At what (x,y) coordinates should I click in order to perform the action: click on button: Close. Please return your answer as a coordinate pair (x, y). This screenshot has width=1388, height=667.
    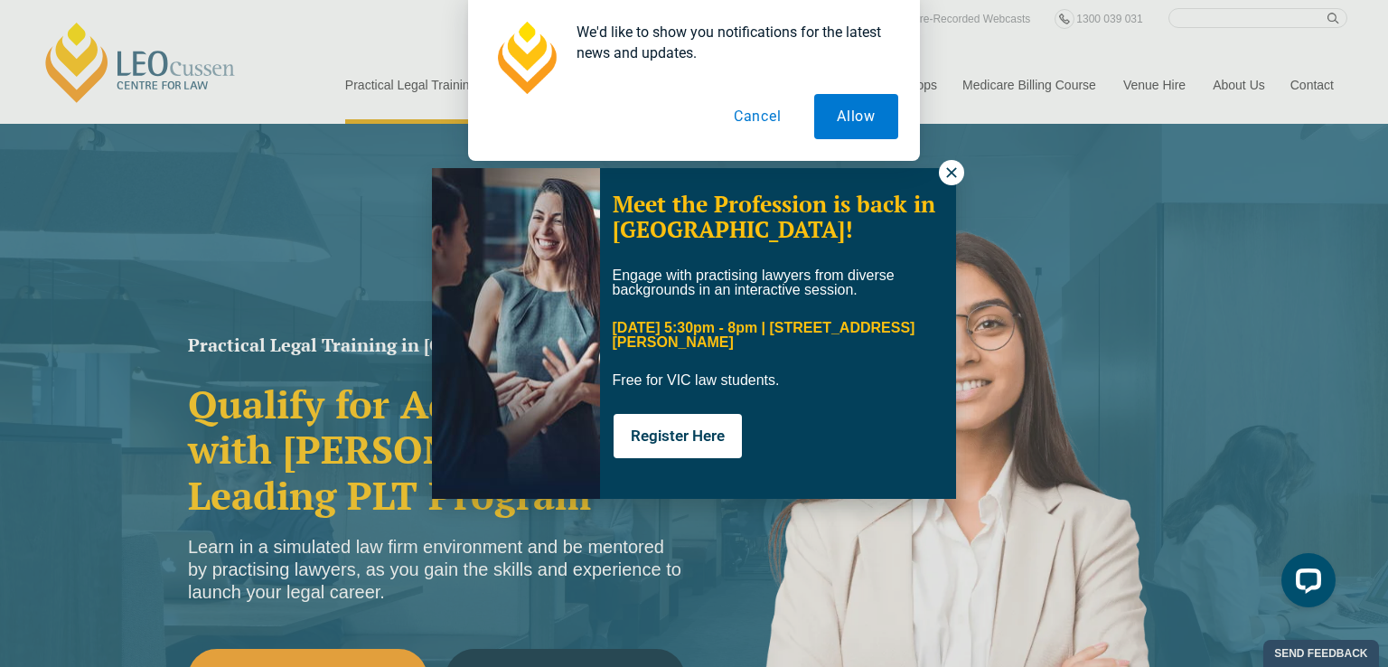
    Looking at the image, I should click on (952, 173).